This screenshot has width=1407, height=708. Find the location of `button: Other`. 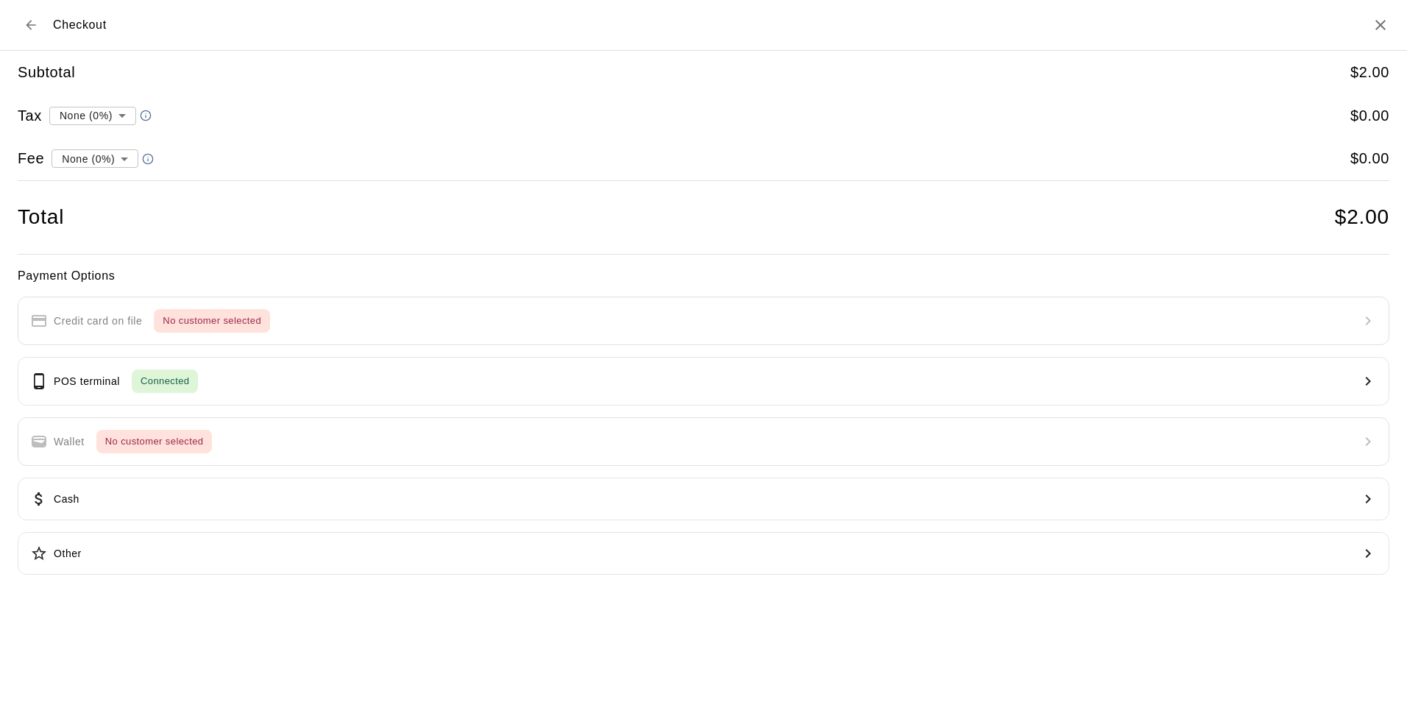

button: Other is located at coordinates (704, 554).